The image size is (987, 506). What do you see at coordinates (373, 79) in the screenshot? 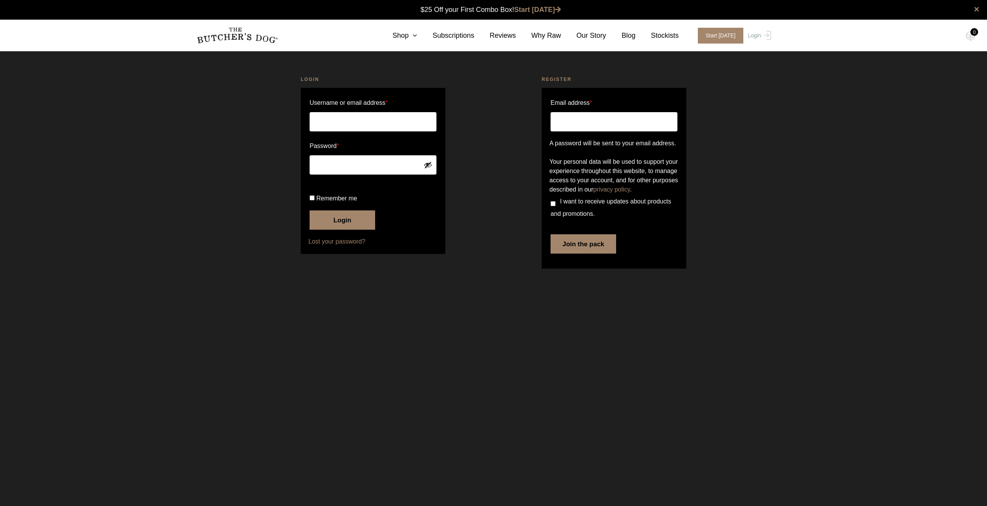
I see `h2: Login` at bounding box center [373, 79].